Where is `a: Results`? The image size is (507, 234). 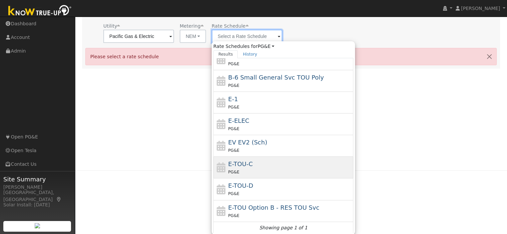 a: Results is located at coordinates (226, 54).